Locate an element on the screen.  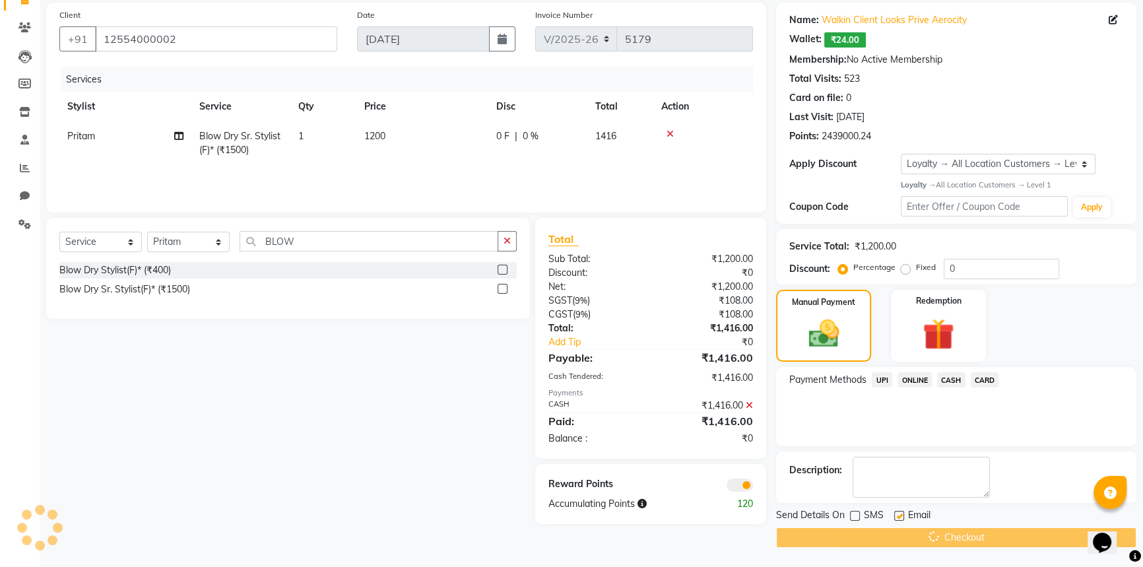
label: Fixed is located at coordinates (926, 267).